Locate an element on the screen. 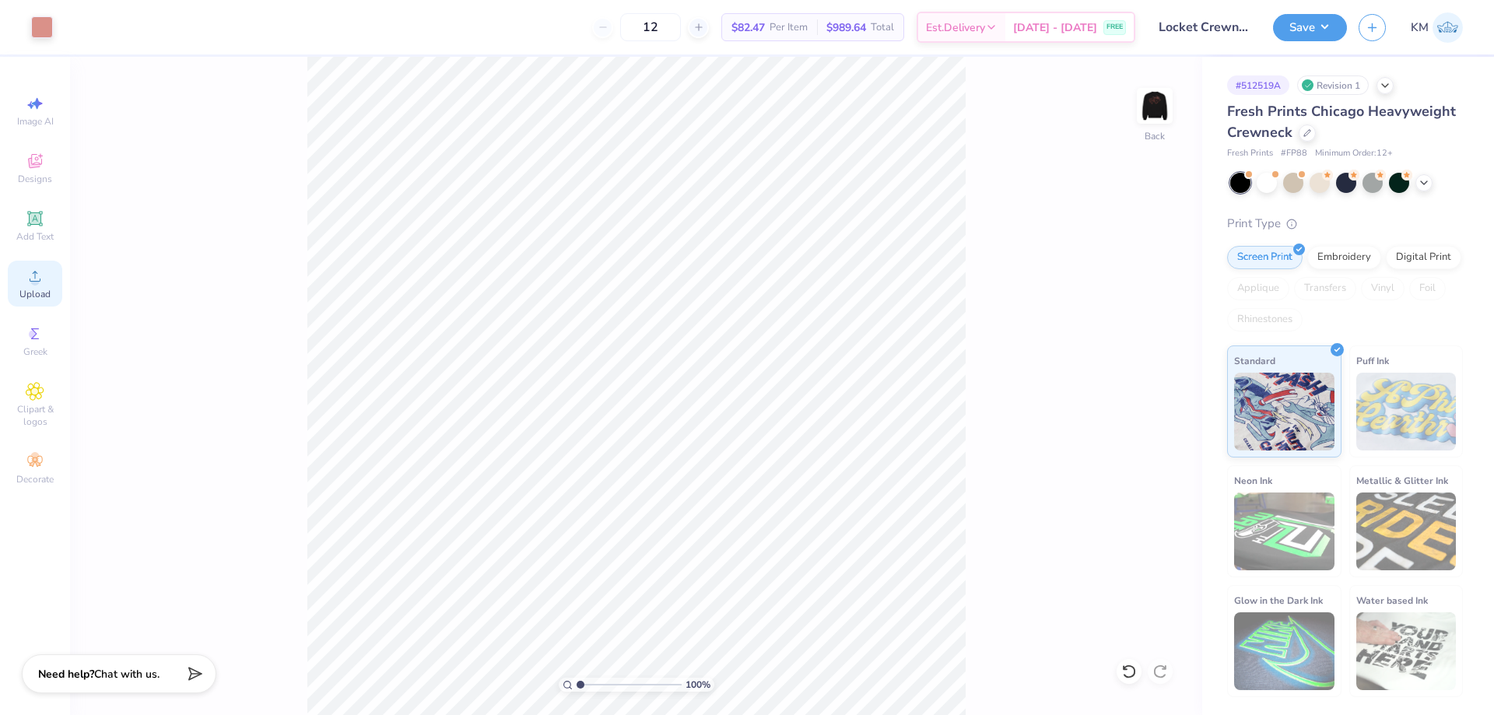 The height and width of the screenshot is (715, 1494). div: Rhinestones is located at coordinates (1264, 320).